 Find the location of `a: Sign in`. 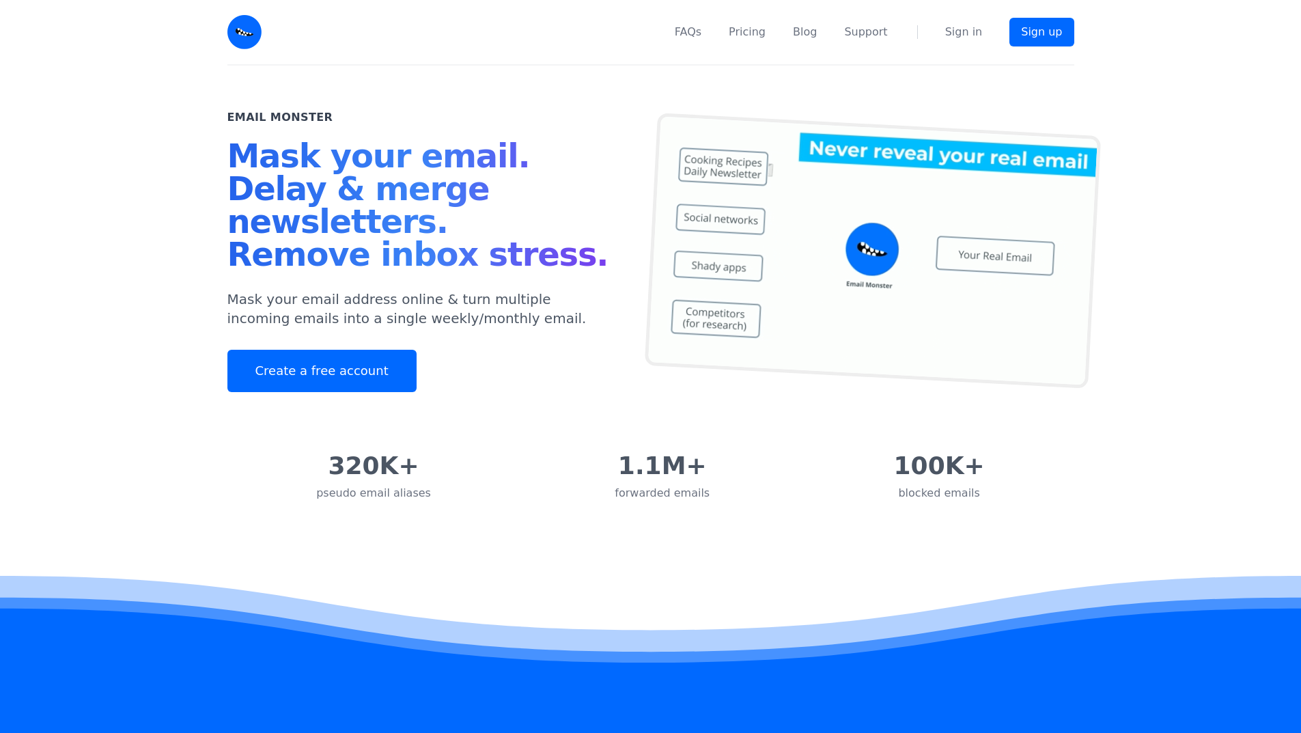

a: Sign in is located at coordinates (963, 32).